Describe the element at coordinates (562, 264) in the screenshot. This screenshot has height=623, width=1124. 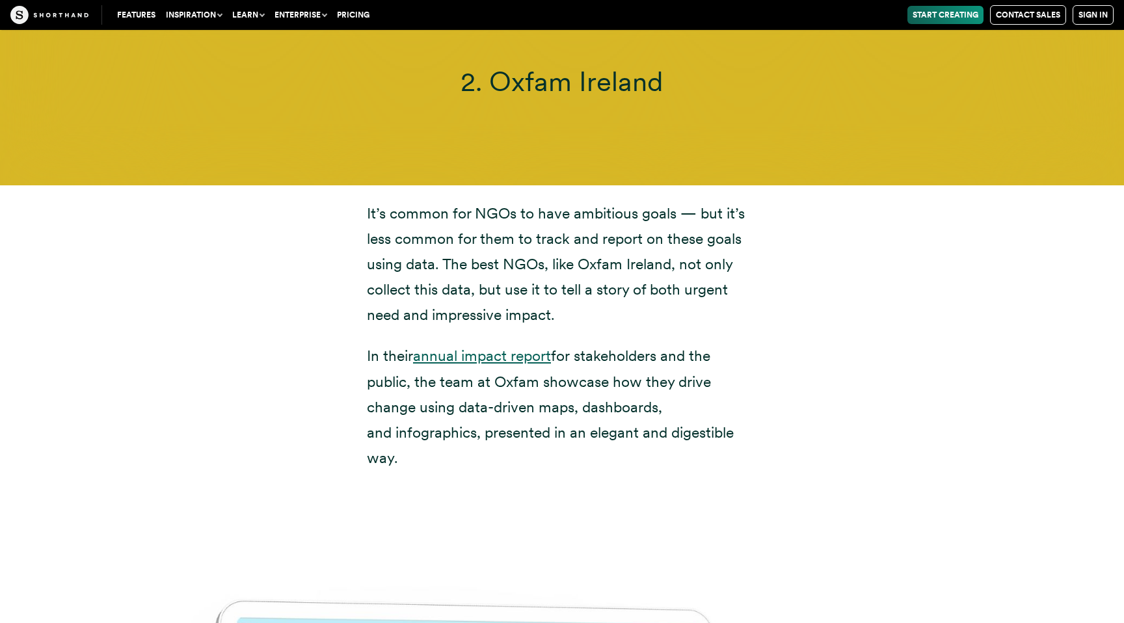
I see `p: It’s common for NGOs to have ambitious goals — but it’s less common for them to track and report ...` at that location.